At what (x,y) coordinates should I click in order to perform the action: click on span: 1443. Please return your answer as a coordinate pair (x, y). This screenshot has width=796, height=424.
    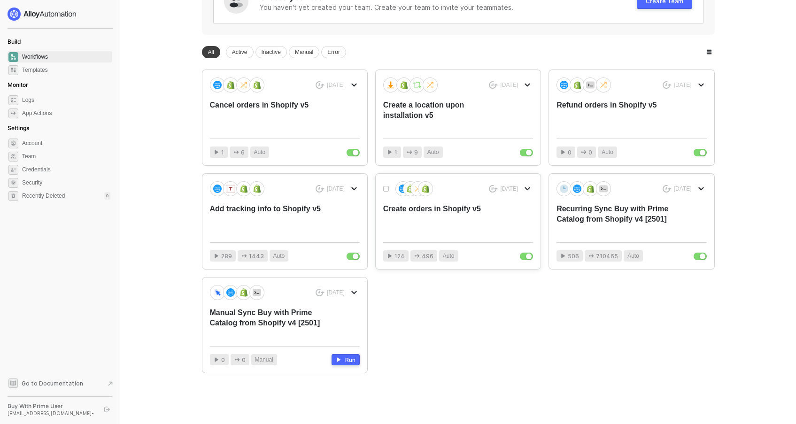
    Looking at the image, I should click on (256, 256).